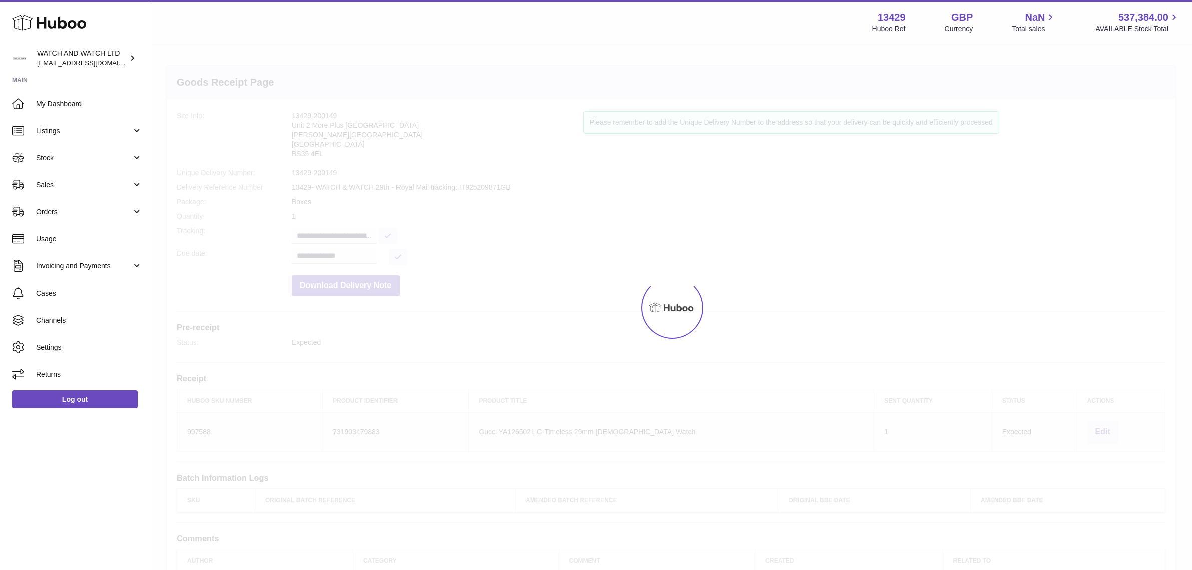 This screenshot has height=570, width=1192. What do you see at coordinates (891, 17) in the screenshot?
I see `strong: 13429` at bounding box center [891, 17].